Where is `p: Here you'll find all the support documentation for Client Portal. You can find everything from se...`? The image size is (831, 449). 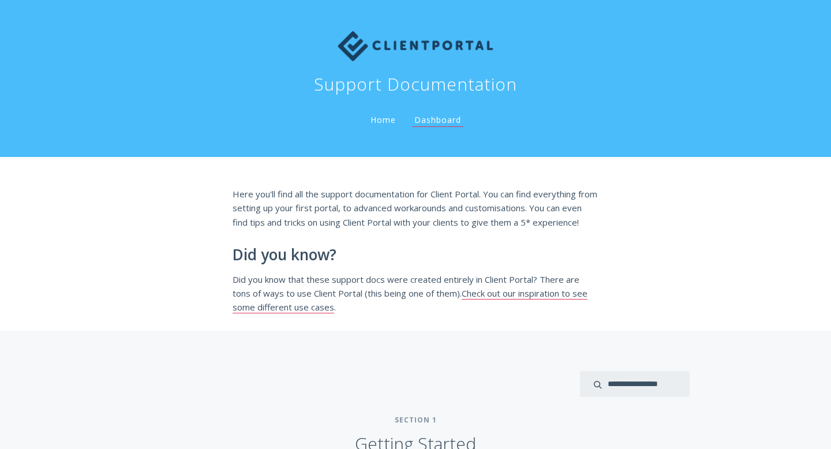 p: Here you'll find all the support documentation for Client Portal. You can find everything from se... is located at coordinates (416, 208).